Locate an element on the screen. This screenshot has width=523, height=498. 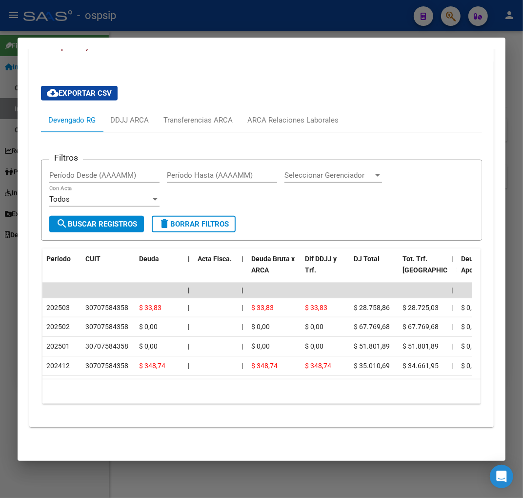
mat-icon: search is located at coordinates (62, 223).